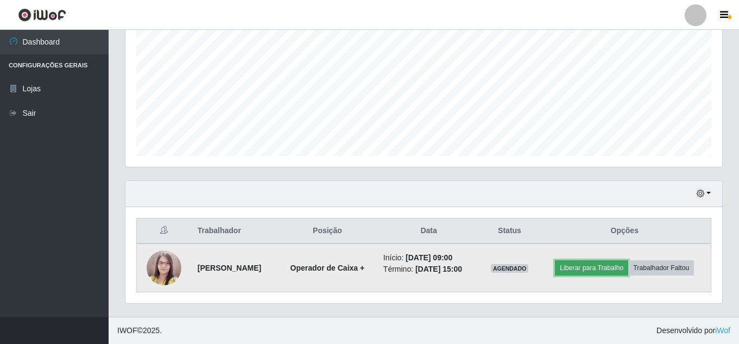 This screenshot has height=344, width=739. I want to click on strong: Operador de Caixa +, so click(327, 268).